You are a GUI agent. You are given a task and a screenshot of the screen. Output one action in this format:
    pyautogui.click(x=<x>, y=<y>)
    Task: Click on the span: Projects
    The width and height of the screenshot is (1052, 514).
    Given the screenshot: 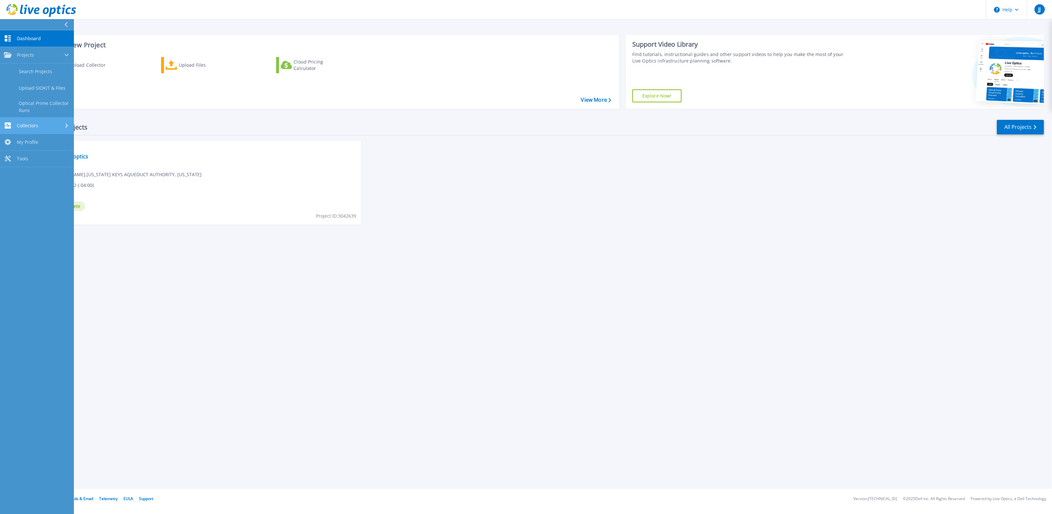 What is the action you would take?
    pyautogui.click(x=25, y=55)
    